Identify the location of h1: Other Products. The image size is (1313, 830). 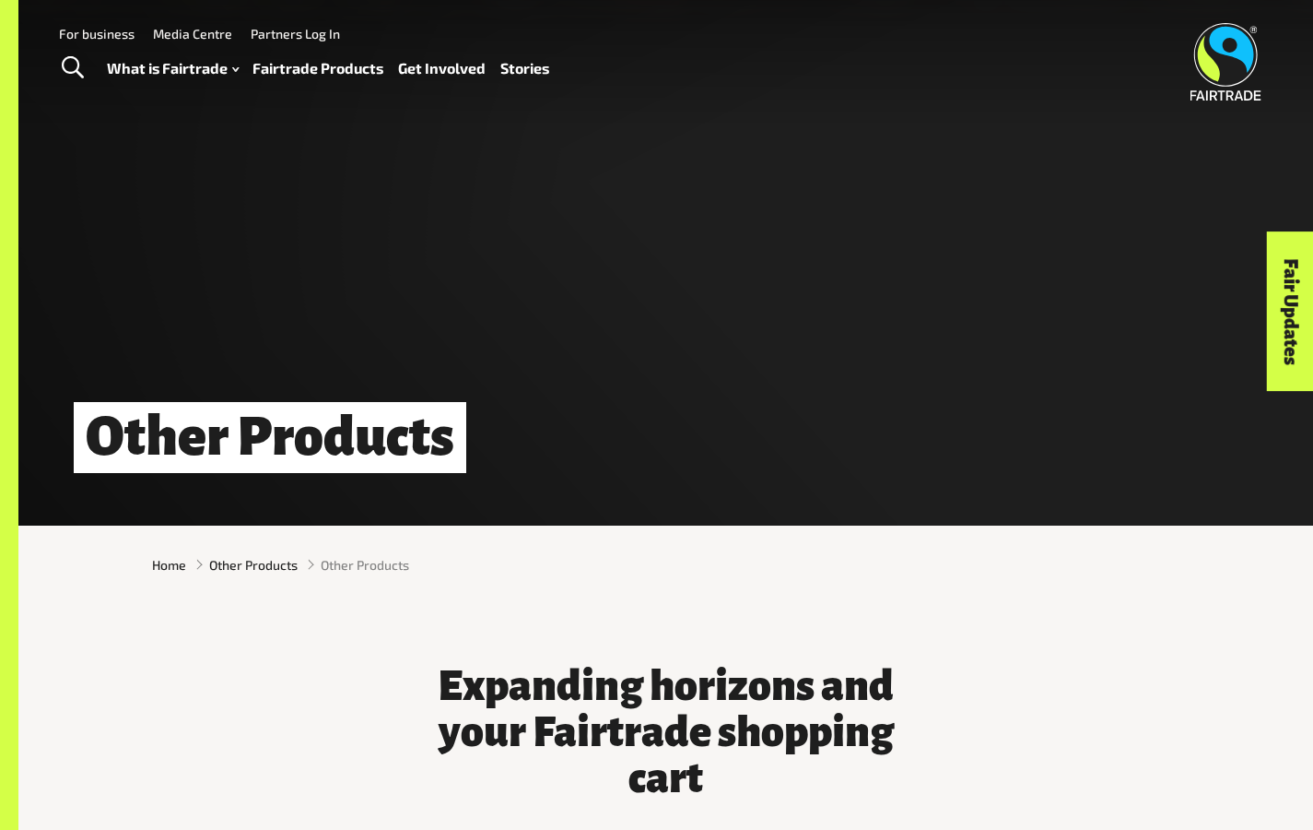
(270, 437).